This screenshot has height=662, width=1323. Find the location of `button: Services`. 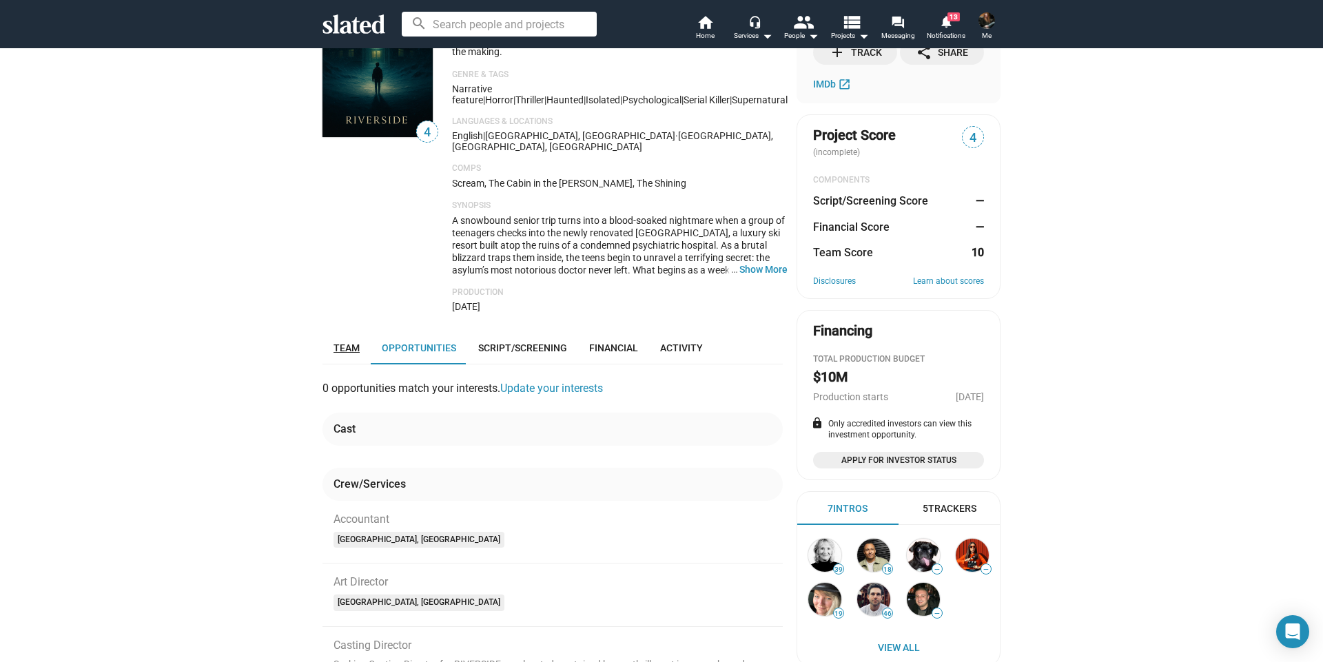

button: Services is located at coordinates (753, 29).